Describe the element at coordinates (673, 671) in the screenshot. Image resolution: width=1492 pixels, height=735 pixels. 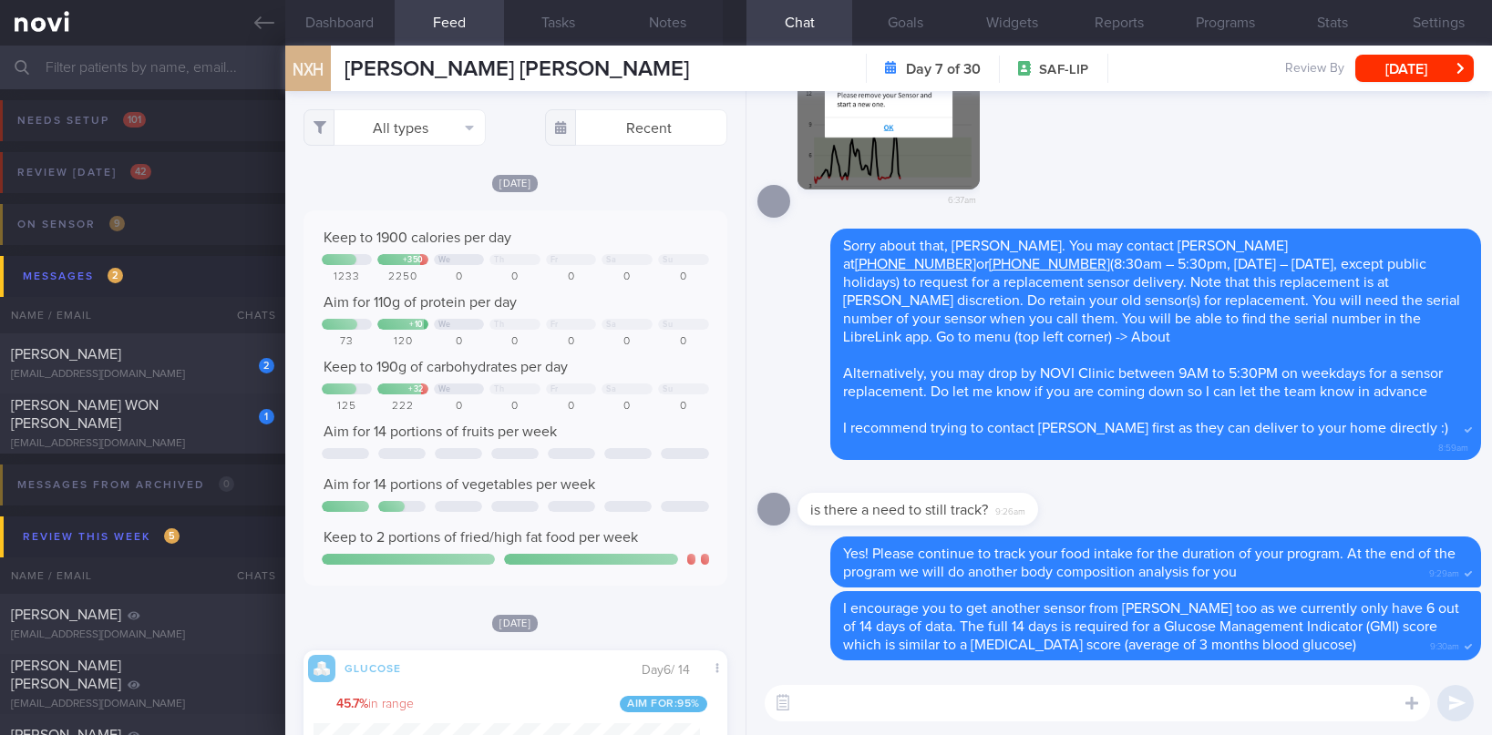
I see `div: Day 6 / 14` at that location.